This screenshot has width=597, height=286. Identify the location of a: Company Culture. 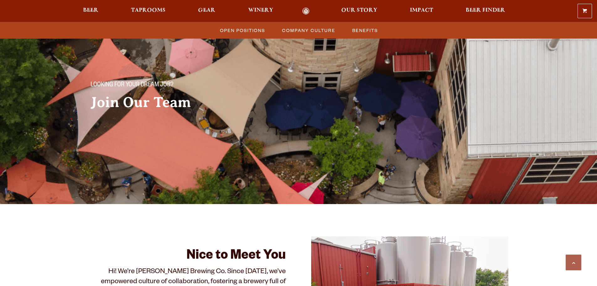
(309, 30).